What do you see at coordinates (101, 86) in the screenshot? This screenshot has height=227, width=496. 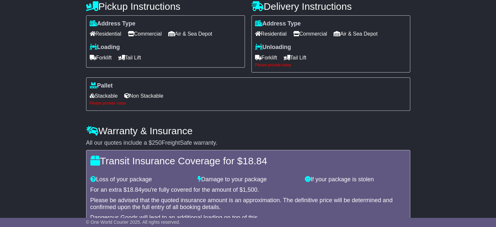 I see `label: Pallet` at bounding box center [101, 86].